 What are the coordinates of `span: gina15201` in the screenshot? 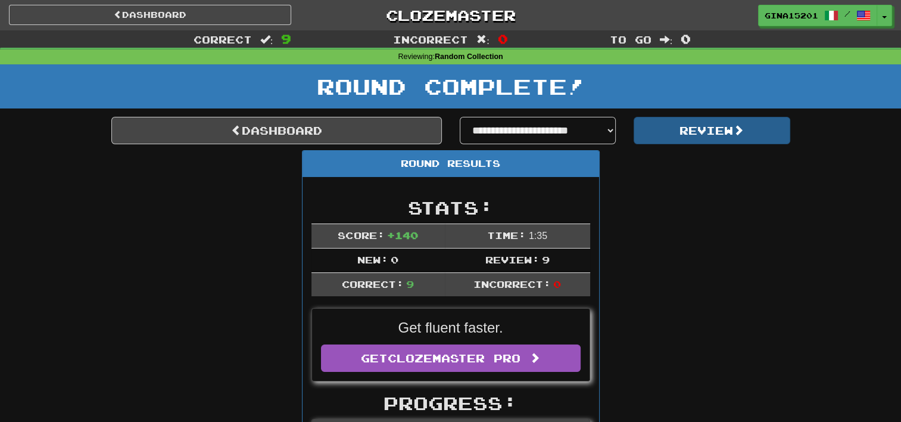 It's located at (792, 15).